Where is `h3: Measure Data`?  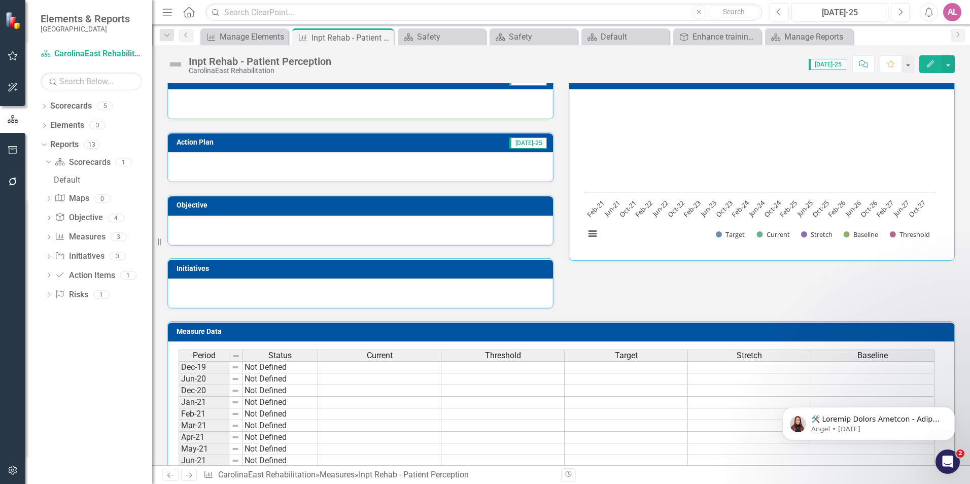
h3: Measure Data is located at coordinates (563, 331).